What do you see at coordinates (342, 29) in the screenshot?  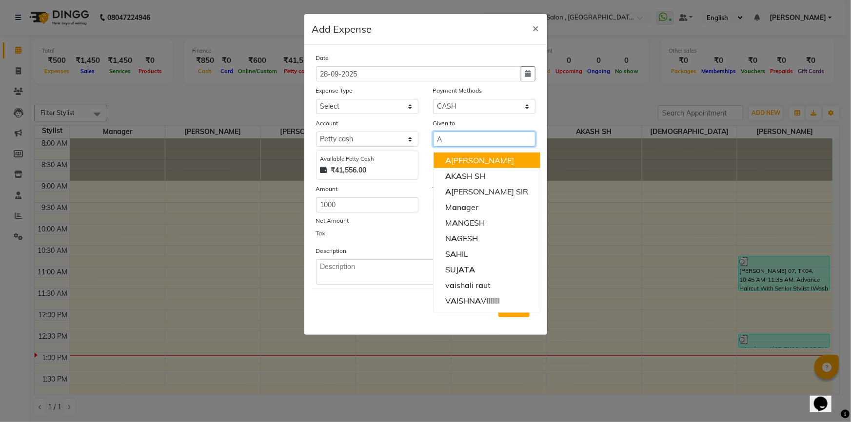 I see `h5: Add Expense` at bounding box center [342, 29].